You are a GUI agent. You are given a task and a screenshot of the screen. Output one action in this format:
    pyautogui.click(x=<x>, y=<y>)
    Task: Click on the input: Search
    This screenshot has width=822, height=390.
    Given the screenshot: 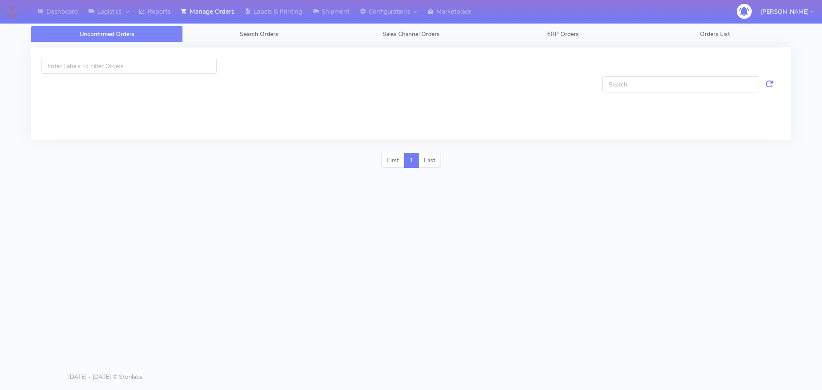 What is the action you would take?
    pyautogui.click(x=680, y=84)
    